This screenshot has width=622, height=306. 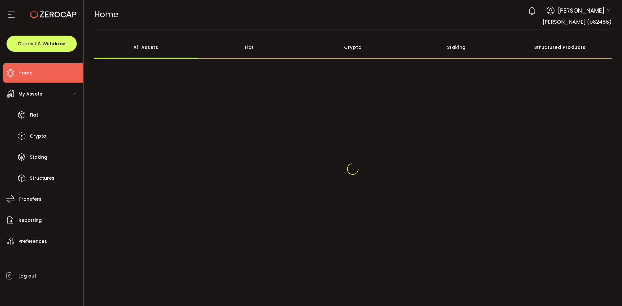 I want to click on span: Staking, so click(x=39, y=157).